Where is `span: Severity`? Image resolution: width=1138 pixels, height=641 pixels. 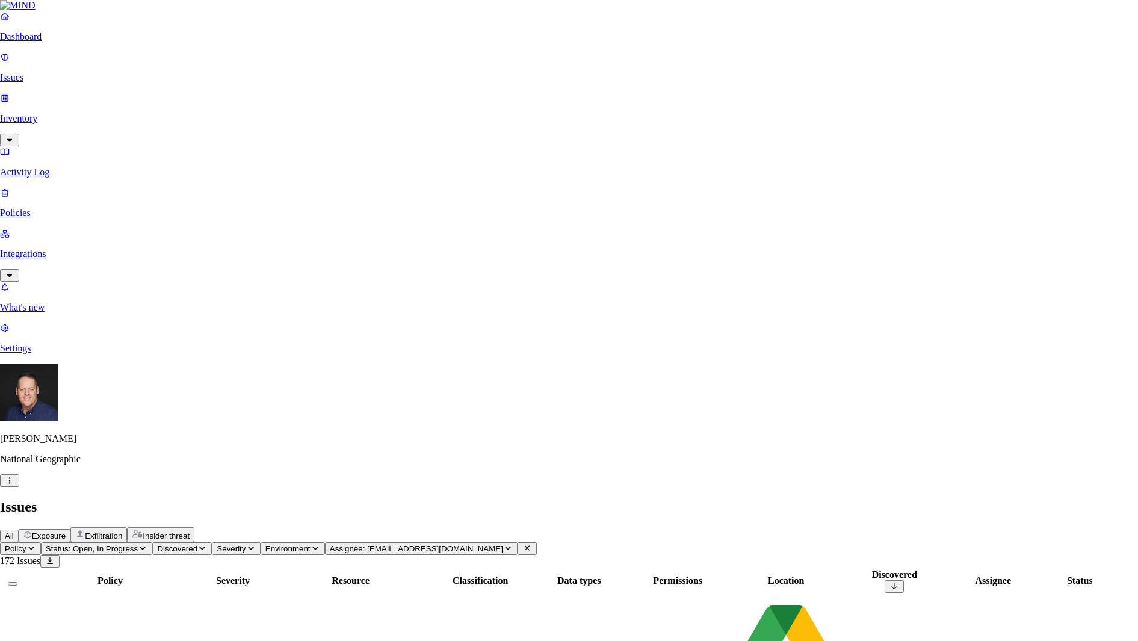 span: Severity is located at coordinates (231, 548).